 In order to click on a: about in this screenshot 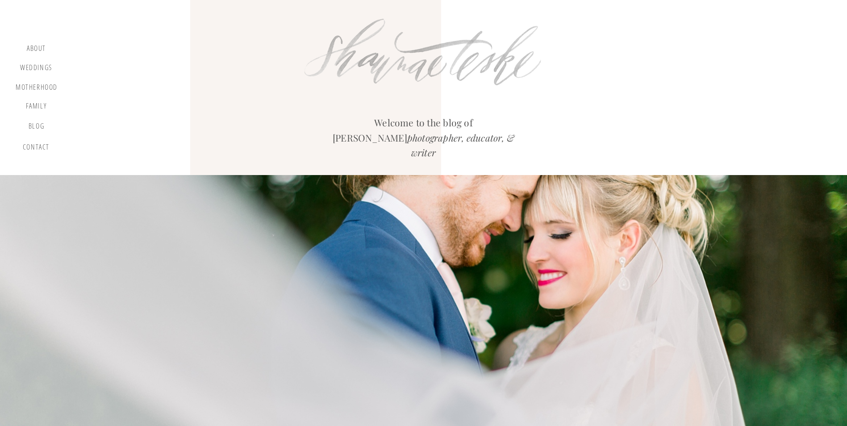, I will do `click(36, 50)`.